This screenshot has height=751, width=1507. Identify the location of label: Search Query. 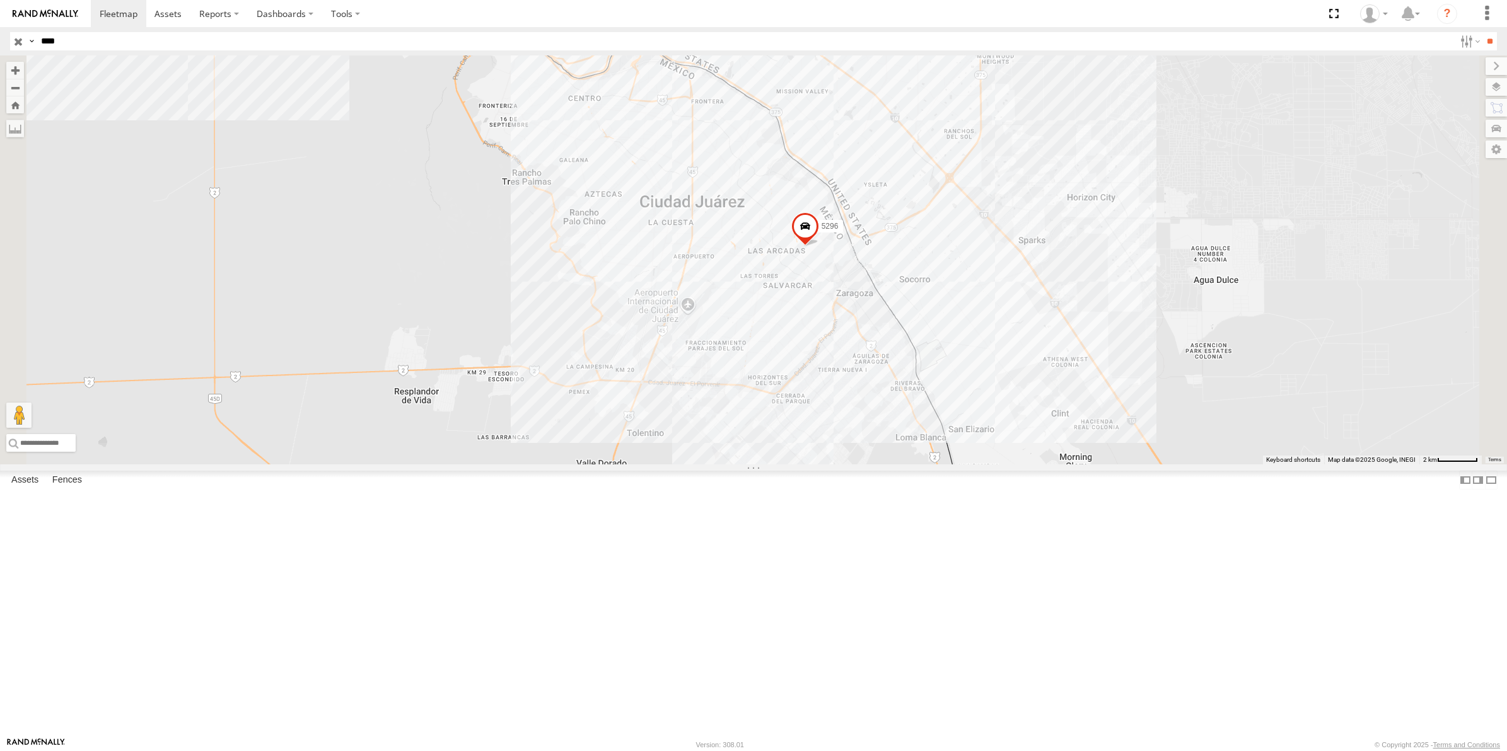
(32, 41).